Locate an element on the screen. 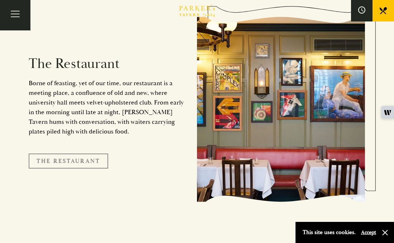  h2: The Restaurant is located at coordinates (108, 64).